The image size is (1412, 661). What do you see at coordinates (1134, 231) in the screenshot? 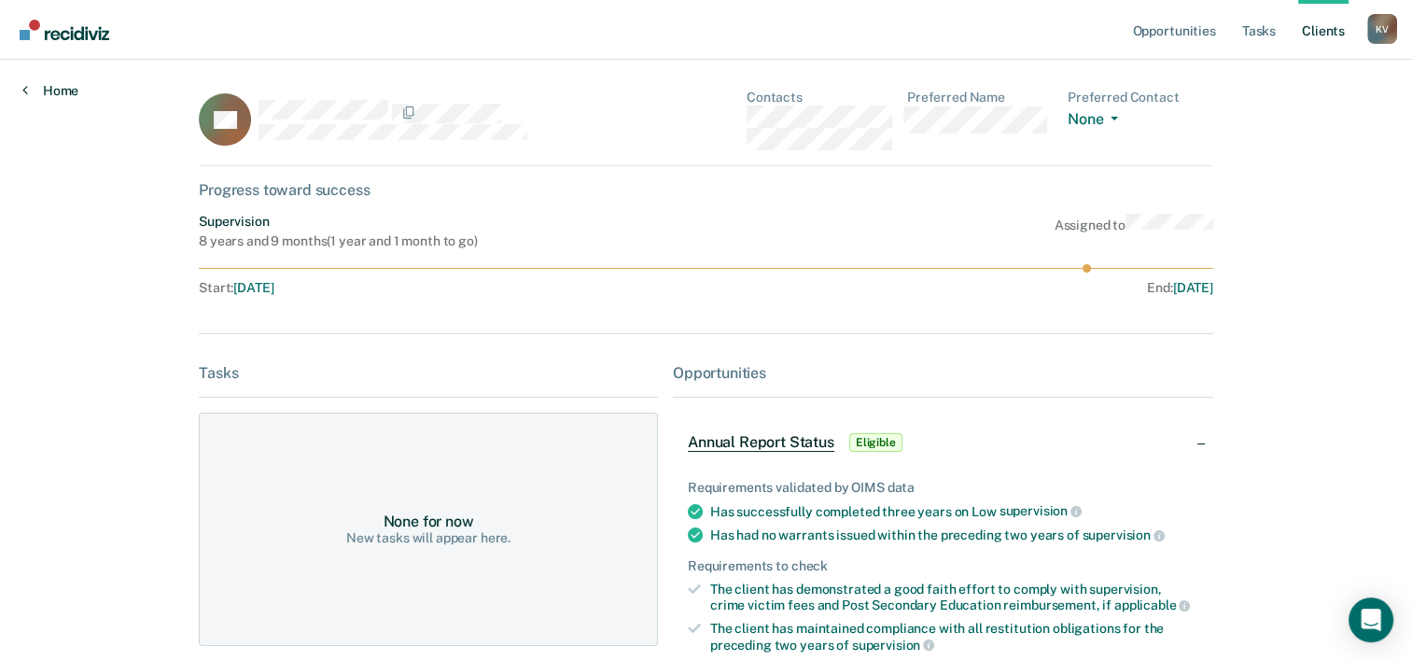
I see `div: Assigned to` at bounding box center [1134, 231].